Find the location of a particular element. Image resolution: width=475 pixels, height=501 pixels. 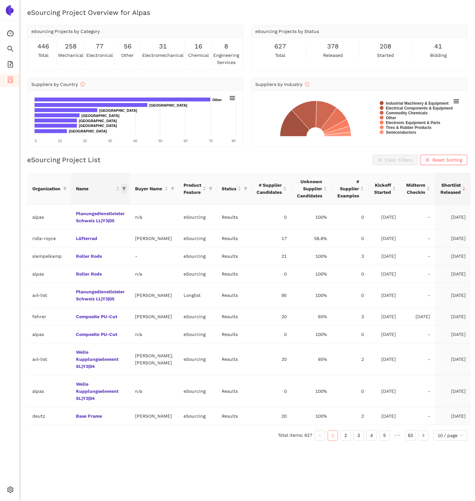

text: 40 is located at coordinates (135, 141).